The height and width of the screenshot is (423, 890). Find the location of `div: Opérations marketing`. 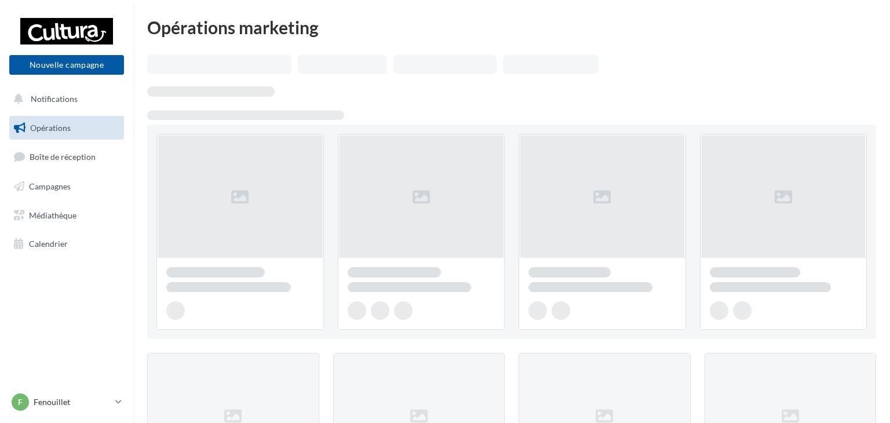

div: Opérations marketing is located at coordinates (512, 27).